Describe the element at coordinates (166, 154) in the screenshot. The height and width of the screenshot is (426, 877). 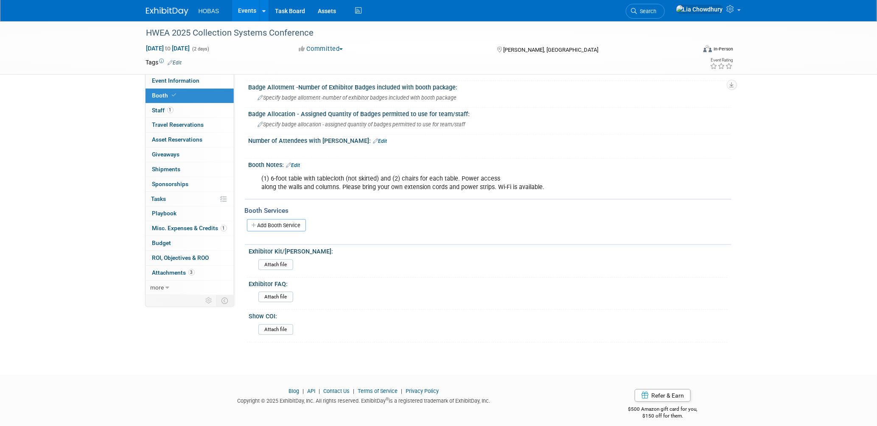
I see `span: Giveaways` at that location.